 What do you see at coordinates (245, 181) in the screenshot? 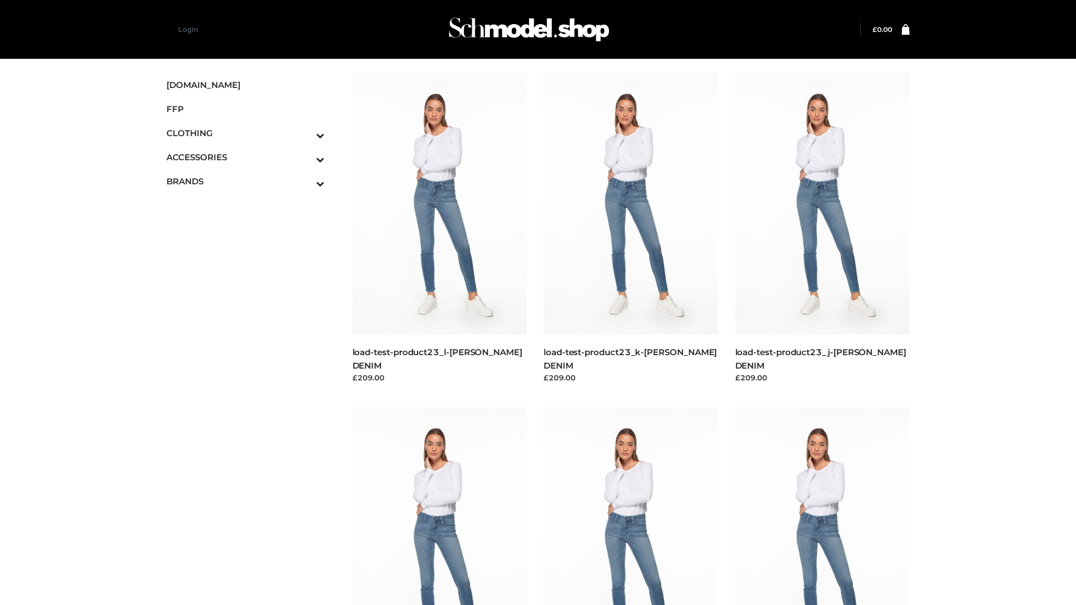
I see `span: BRANDS` at bounding box center [245, 181].